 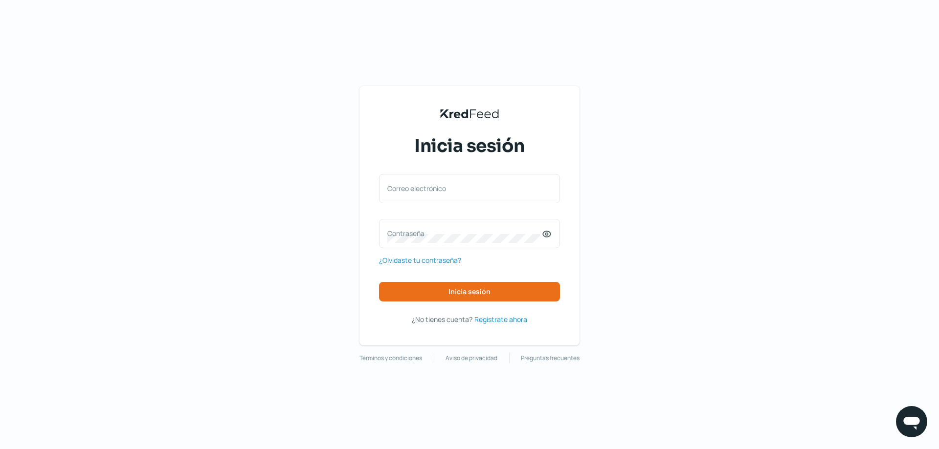 I want to click on label: Contraseña, so click(x=465, y=233).